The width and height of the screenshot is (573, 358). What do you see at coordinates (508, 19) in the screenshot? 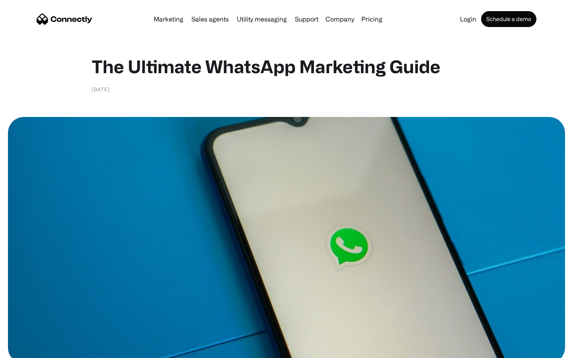
I see `a: Schedule a demo` at bounding box center [508, 19].